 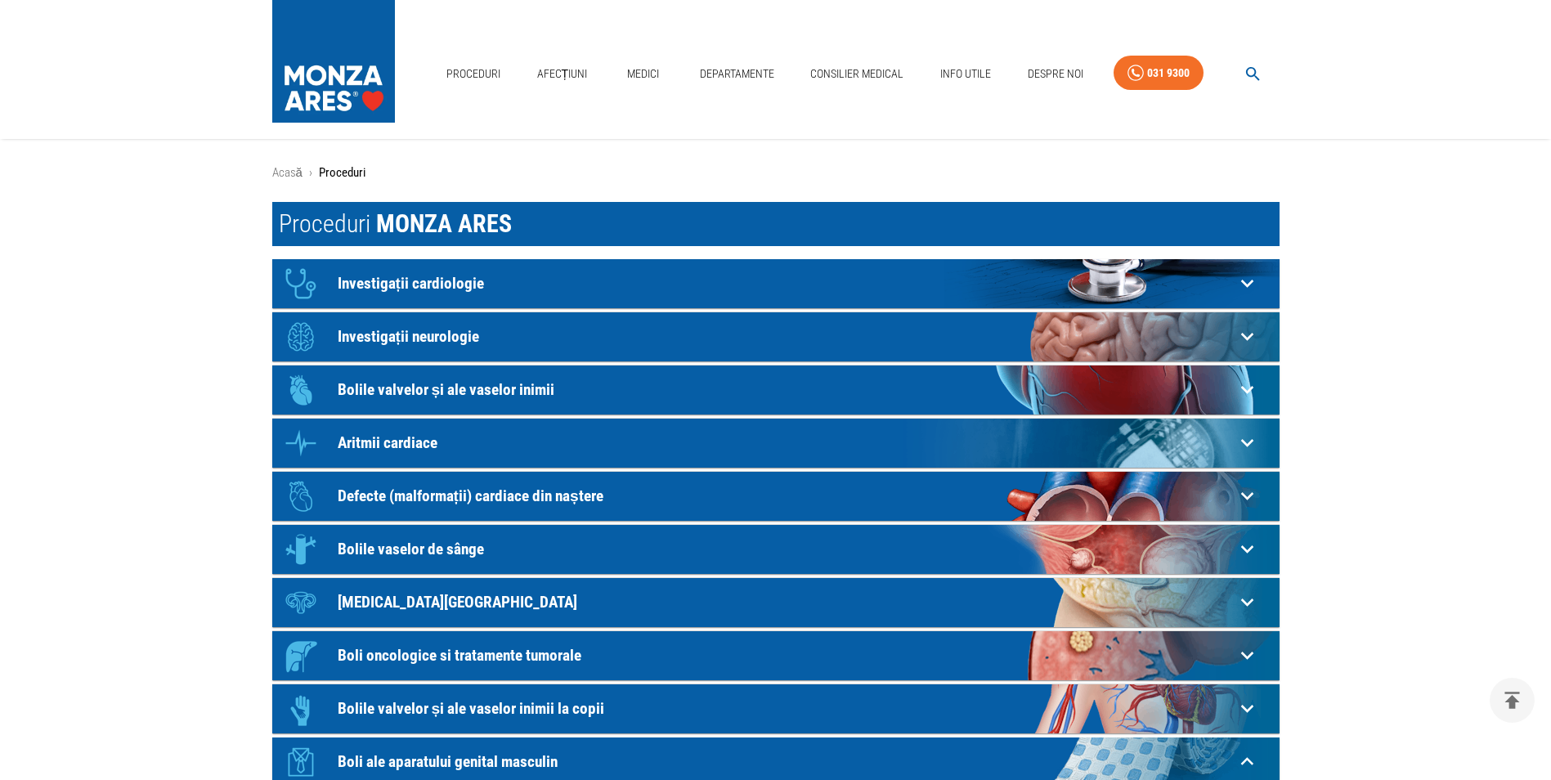 What do you see at coordinates (1158, 73) in the screenshot?
I see `a: 031 9300` at bounding box center [1158, 73].